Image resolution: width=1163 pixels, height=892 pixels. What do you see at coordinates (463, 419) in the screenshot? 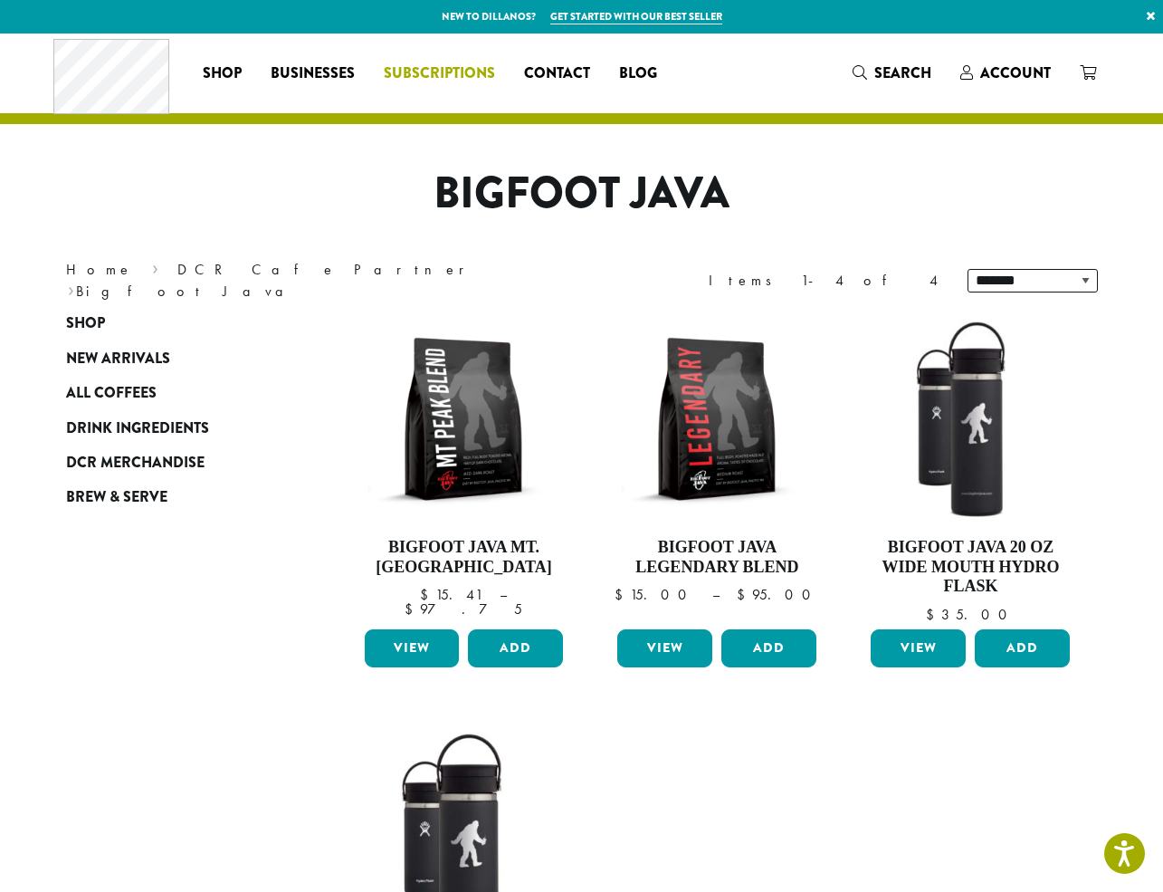
I see `img: BFJ_MtPeak_12oz-300x300.png` at bounding box center [463, 419].